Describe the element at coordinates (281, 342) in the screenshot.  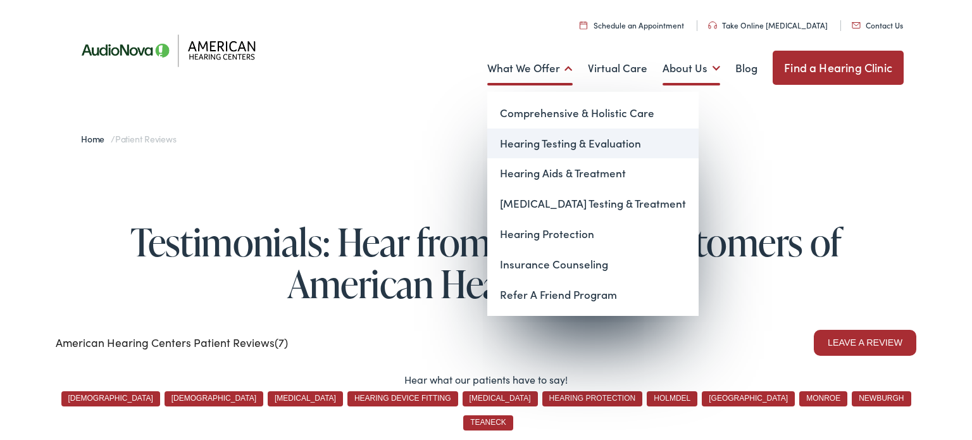
I see `span: (7)` at that location.